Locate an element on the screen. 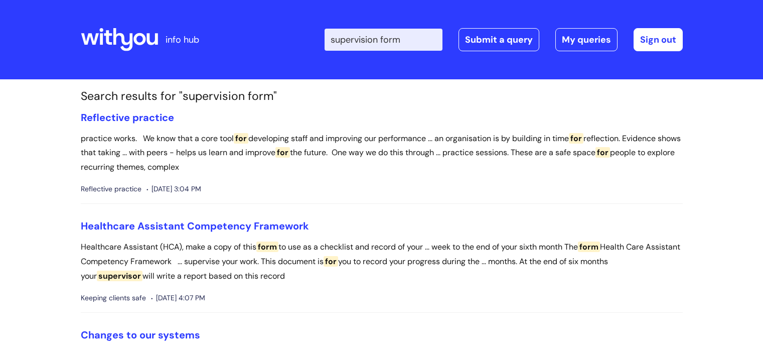  a: Reflective practice is located at coordinates (127, 117).